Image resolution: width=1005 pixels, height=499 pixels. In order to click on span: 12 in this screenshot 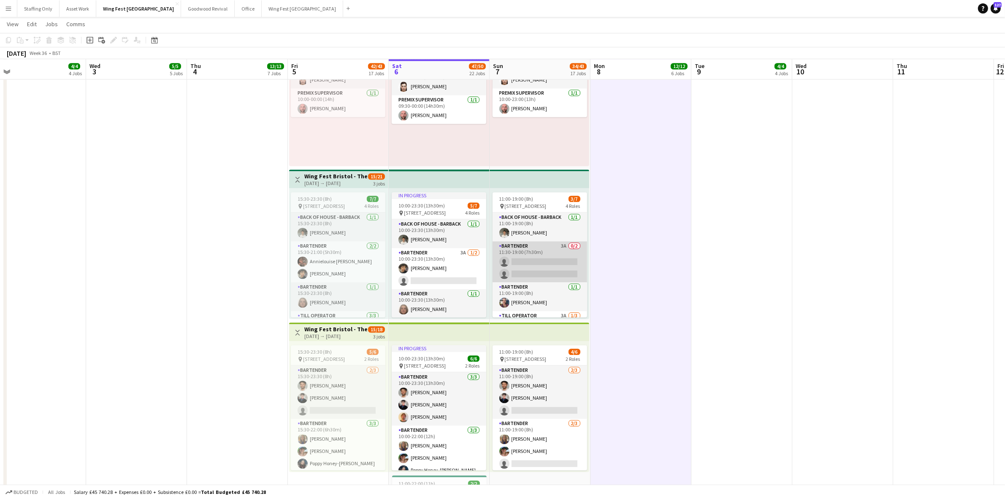, I will do `click(1000, 71)`.